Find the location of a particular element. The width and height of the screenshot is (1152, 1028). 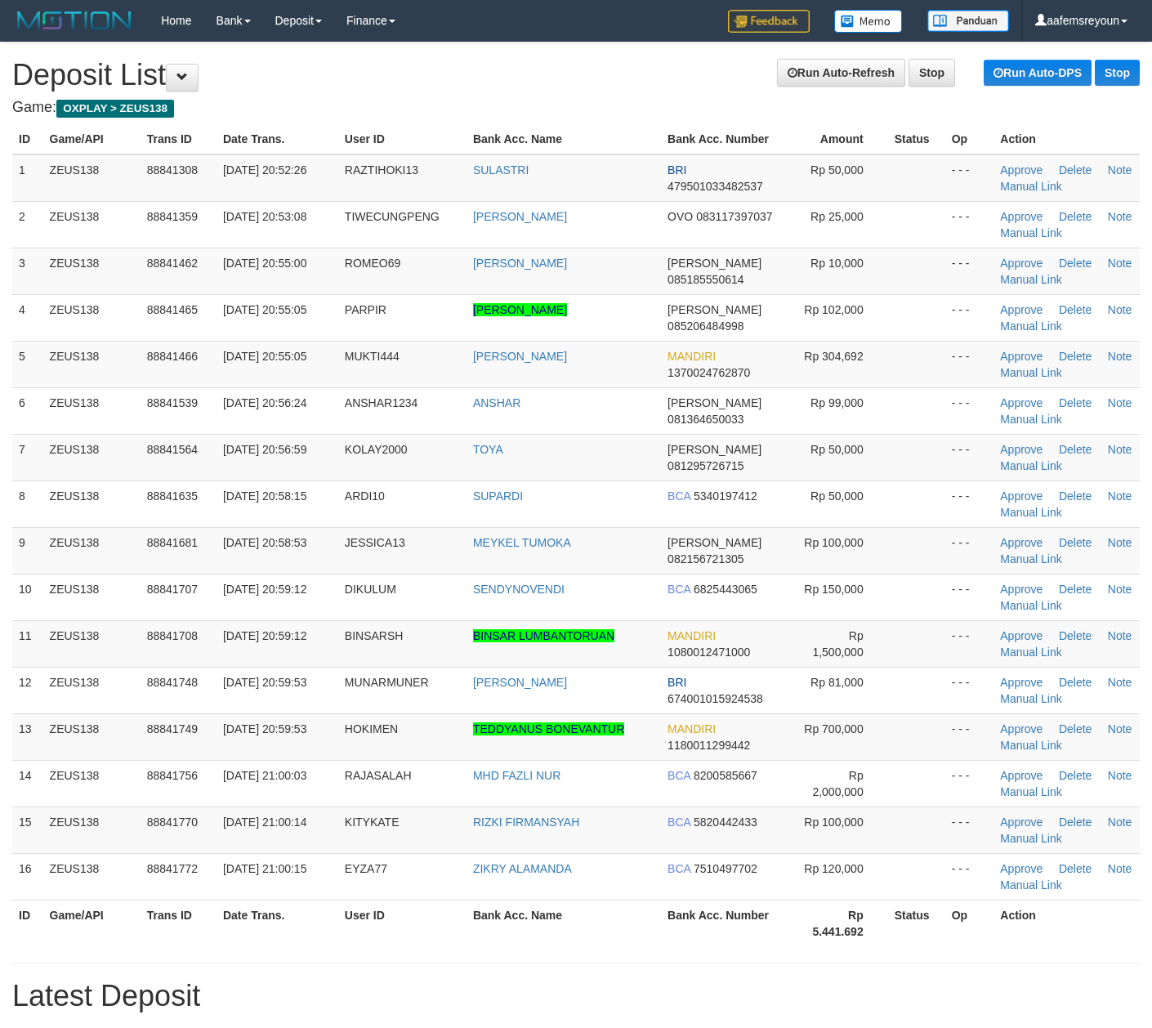

td: 16 is located at coordinates (28, 876).